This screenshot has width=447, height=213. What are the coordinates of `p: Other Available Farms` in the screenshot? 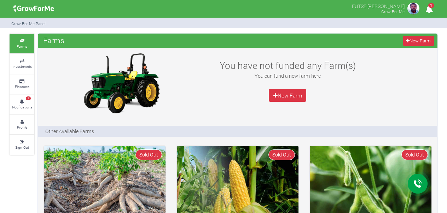 It's located at (70, 131).